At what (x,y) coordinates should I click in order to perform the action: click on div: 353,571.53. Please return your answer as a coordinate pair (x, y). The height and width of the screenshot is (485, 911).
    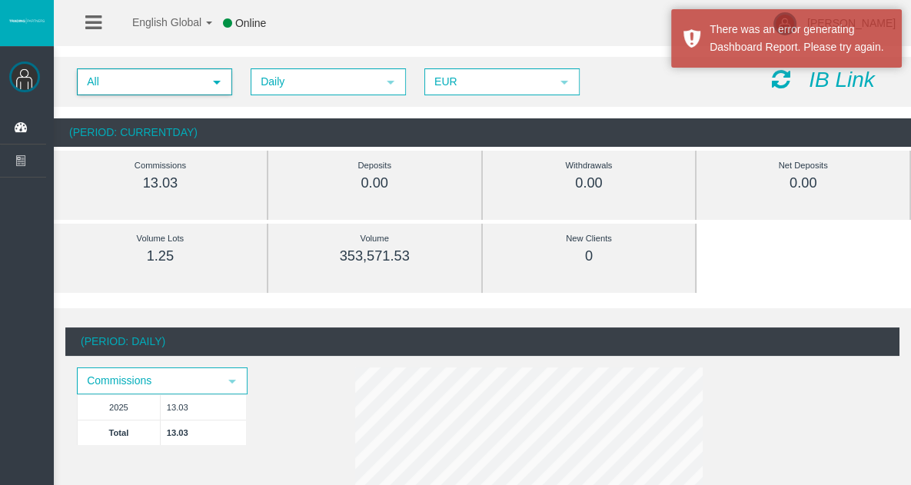
    Looking at the image, I should click on (375, 256).